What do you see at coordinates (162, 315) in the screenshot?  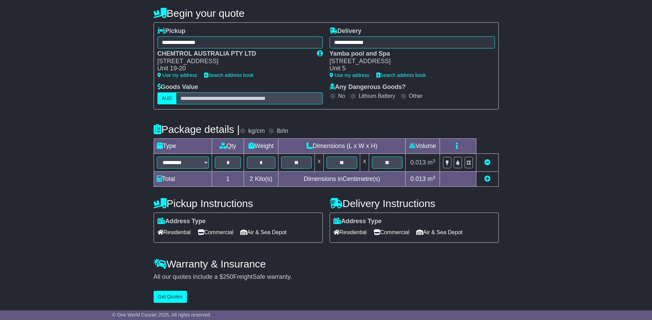 I see `span: © One World Courier 2025. All rights reserved.` at bounding box center [162, 315].